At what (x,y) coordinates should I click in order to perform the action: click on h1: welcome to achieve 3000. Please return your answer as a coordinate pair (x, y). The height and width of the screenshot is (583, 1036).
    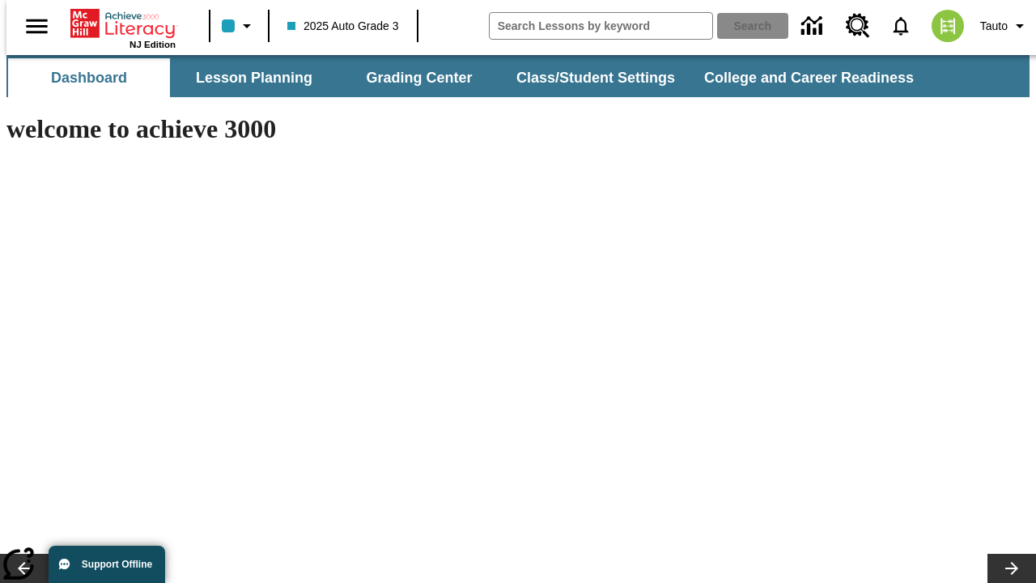
    Looking at the image, I should click on (356, 129).